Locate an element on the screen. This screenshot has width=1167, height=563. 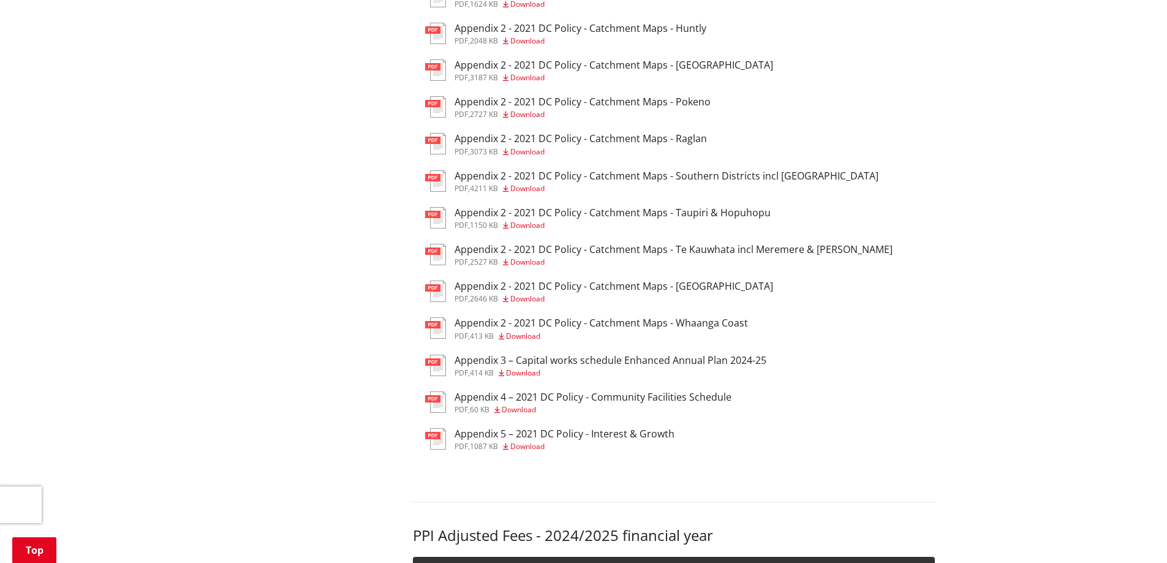
span: 1087 KB is located at coordinates (484, 446).